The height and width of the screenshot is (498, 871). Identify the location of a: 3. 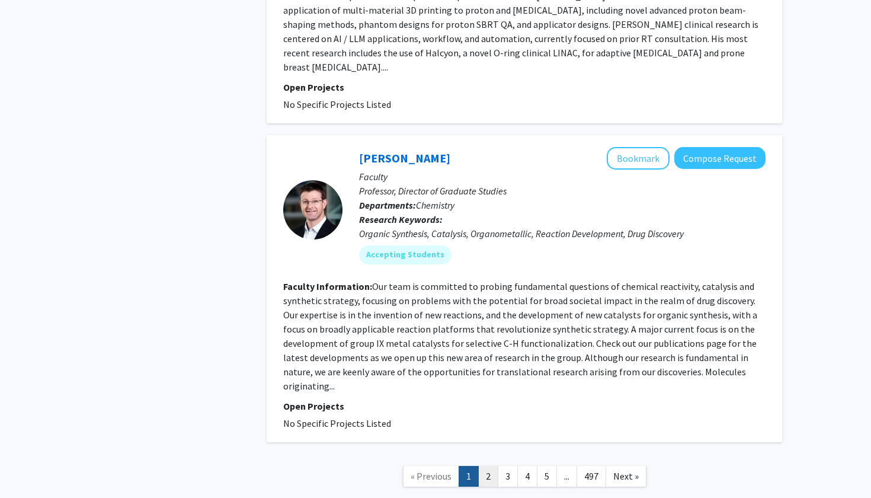
(508, 476).